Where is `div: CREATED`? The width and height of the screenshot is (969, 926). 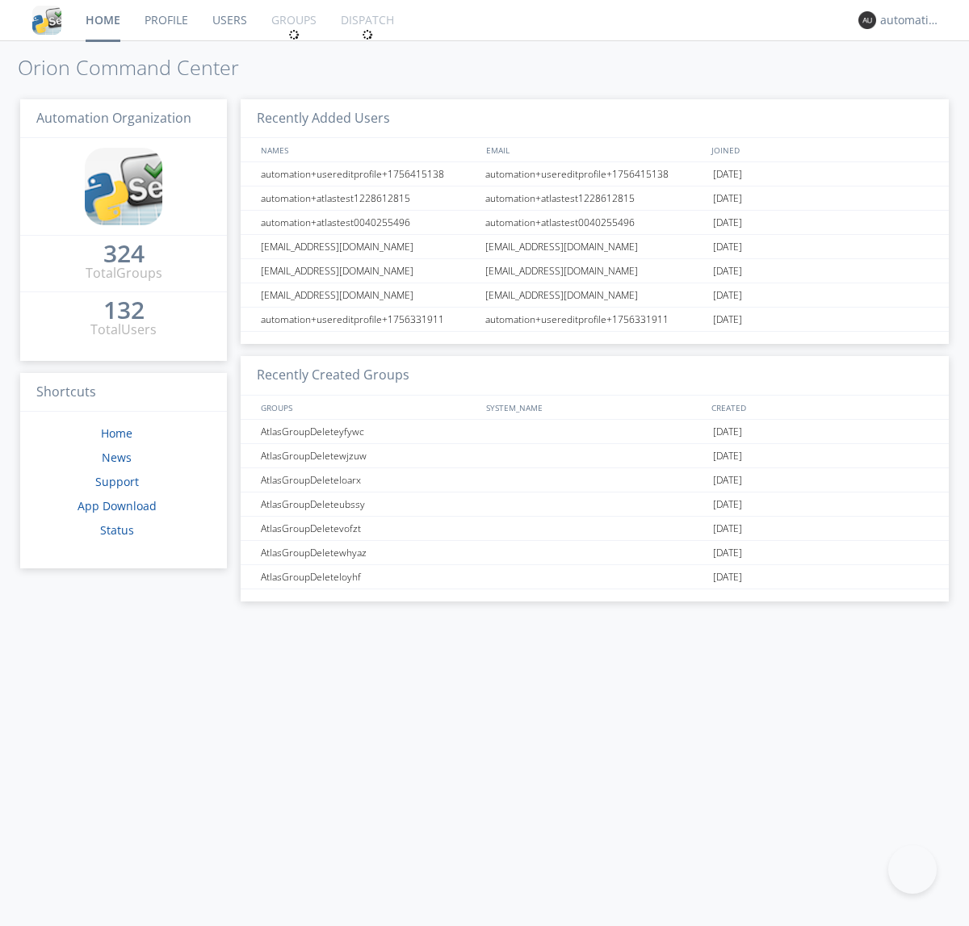
div: CREATED is located at coordinates (820, 407).